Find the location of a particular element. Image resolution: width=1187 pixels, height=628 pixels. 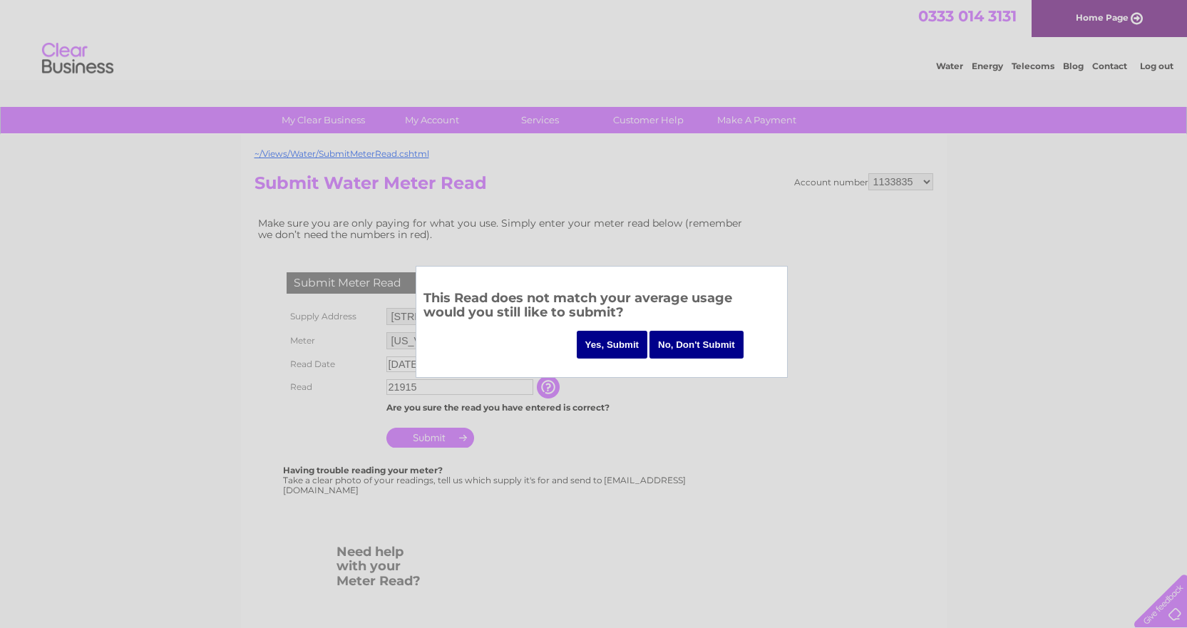

a: Blog is located at coordinates (1073, 66).